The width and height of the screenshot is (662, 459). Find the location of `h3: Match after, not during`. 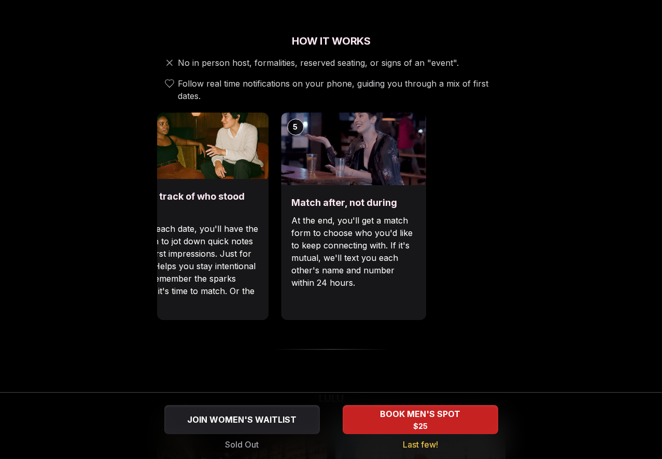

h3: Match after, not during is located at coordinates (354, 203).